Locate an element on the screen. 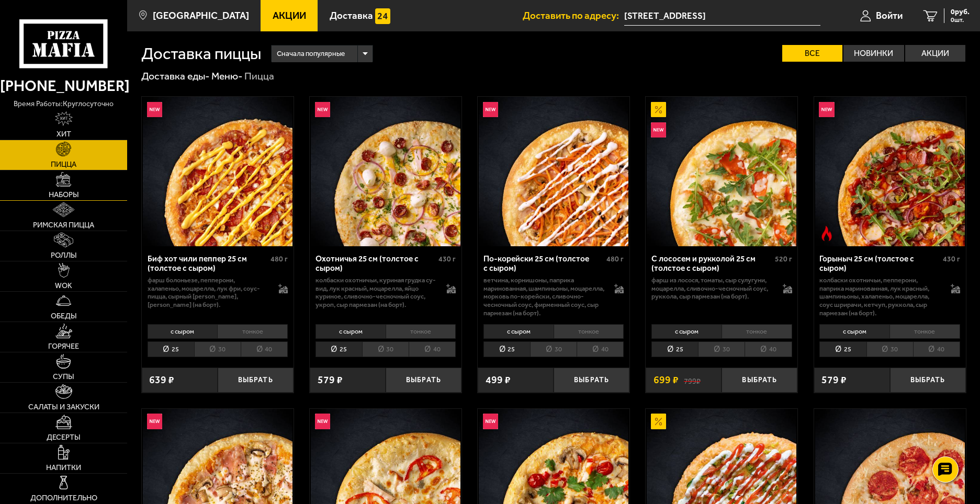 The width and height of the screenshot is (980, 504). span: 699 ₽ is located at coordinates (666, 380).